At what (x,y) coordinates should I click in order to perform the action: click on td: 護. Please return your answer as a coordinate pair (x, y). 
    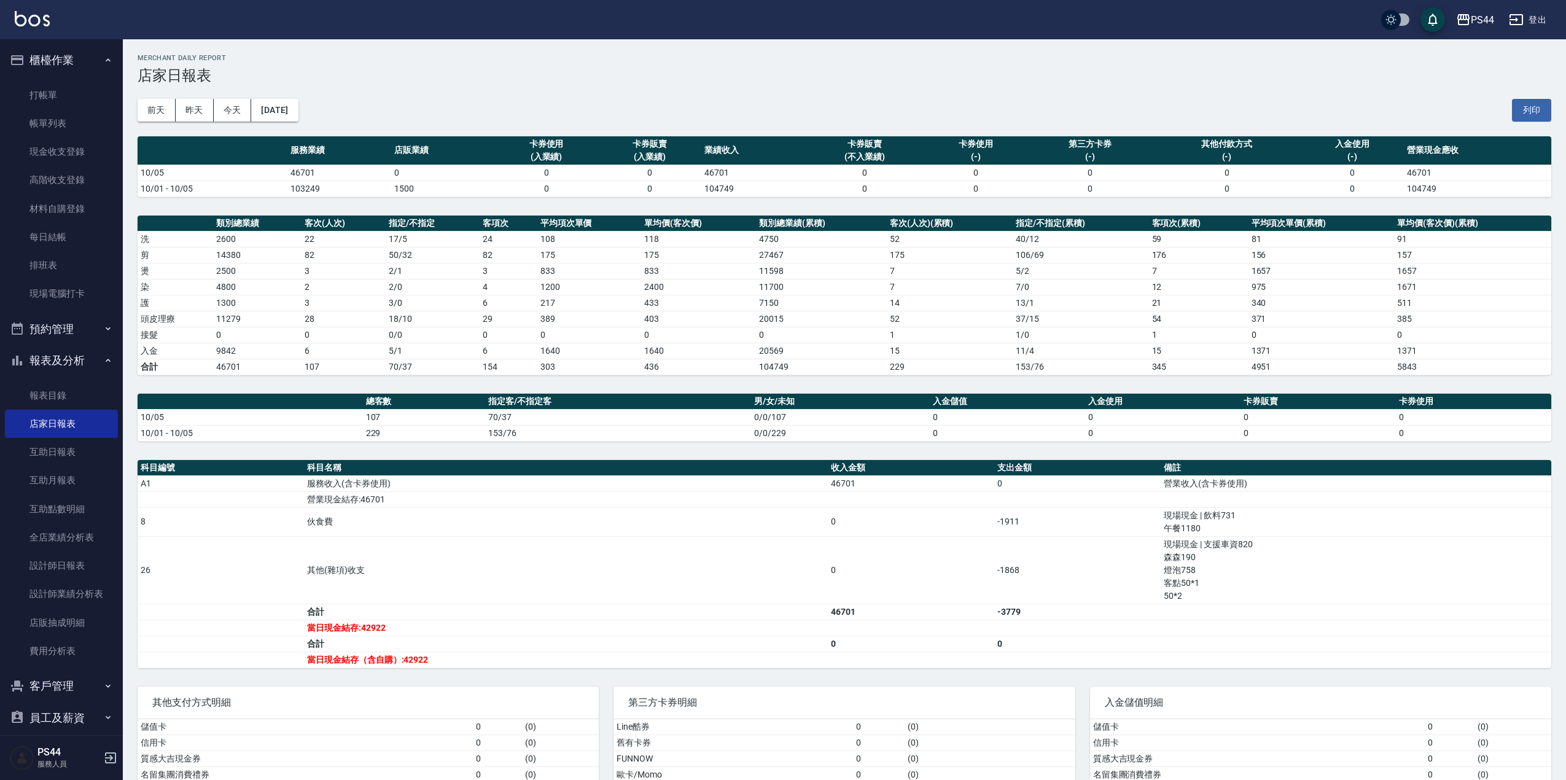
    Looking at the image, I should click on (175, 303).